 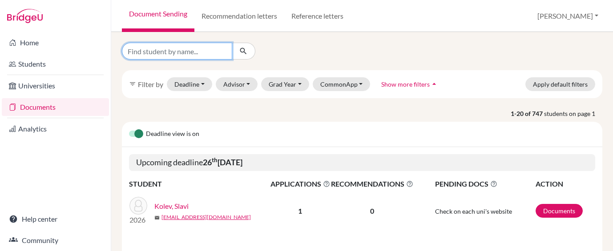 What do you see at coordinates (190, 84) in the screenshot?
I see `button: Deadline` at bounding box center [190, 84].